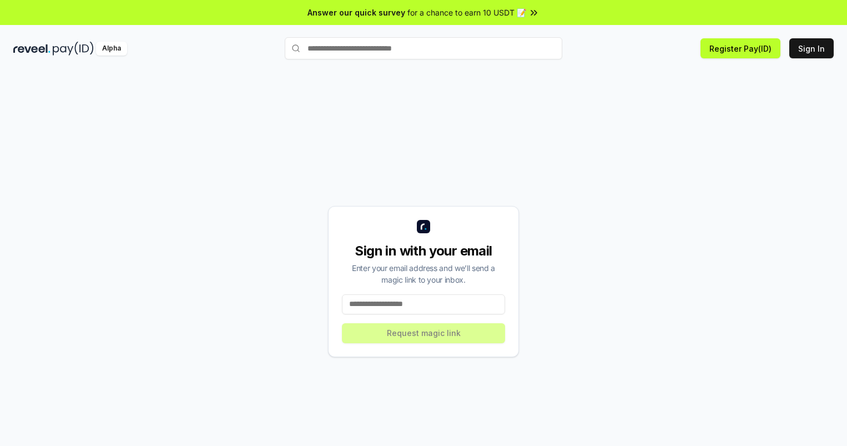  What do you see at coordinates (423, 251) in the screenshot?
I see `div: Sign in with your email` at bounding box center [423, 251].